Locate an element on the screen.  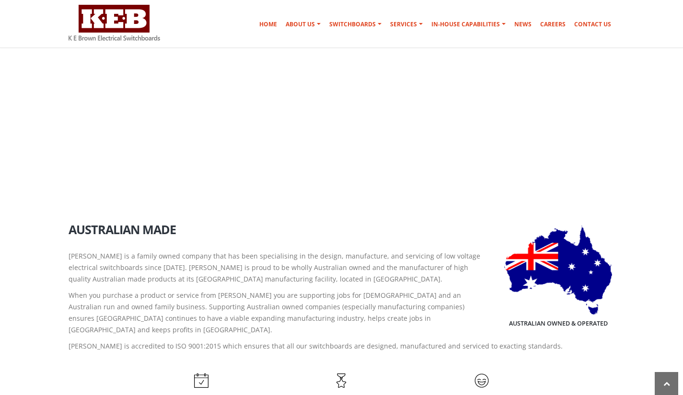
h2: Australian Made is located at coordinates (342, 230).